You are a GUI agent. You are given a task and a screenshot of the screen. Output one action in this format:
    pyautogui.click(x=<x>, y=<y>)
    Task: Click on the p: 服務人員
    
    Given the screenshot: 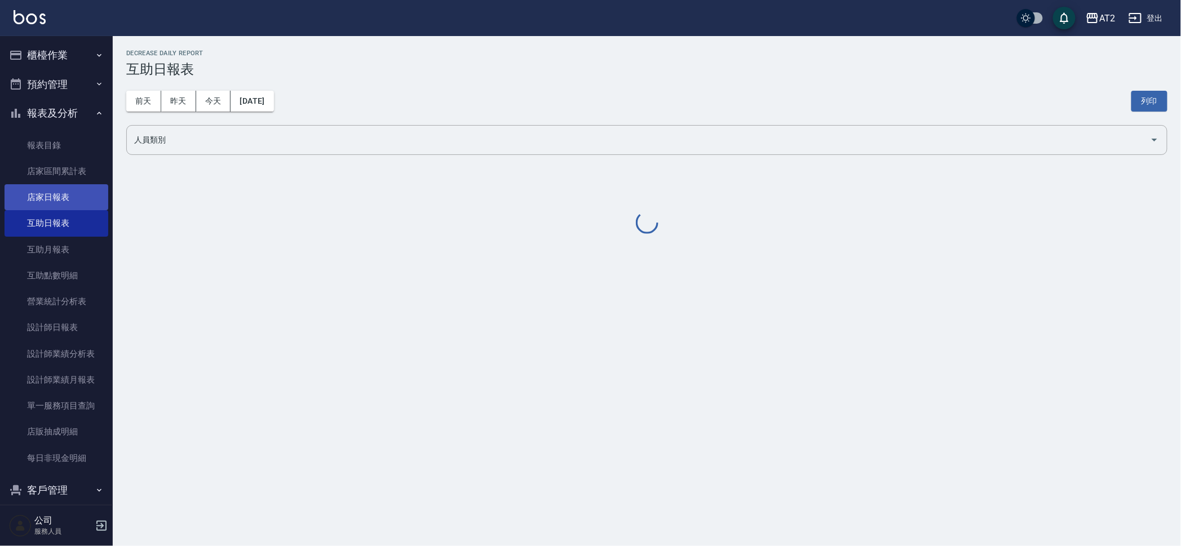 What is the action you would take?
    pyautogui.click(x=63, y=532)
    